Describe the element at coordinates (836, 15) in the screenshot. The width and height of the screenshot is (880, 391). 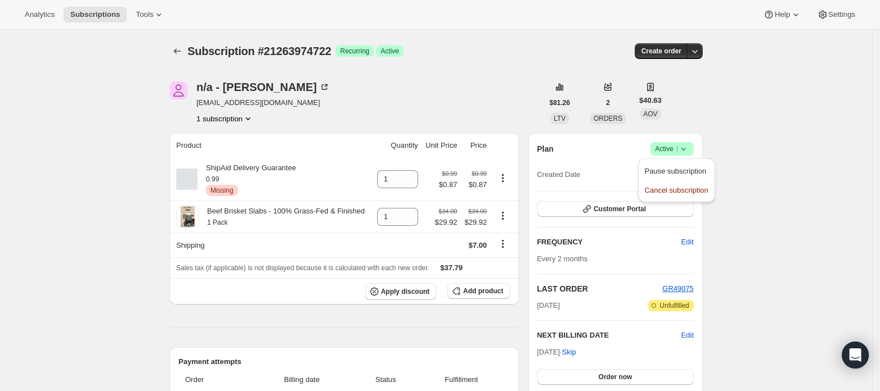
I see `button: Settings` at that location.